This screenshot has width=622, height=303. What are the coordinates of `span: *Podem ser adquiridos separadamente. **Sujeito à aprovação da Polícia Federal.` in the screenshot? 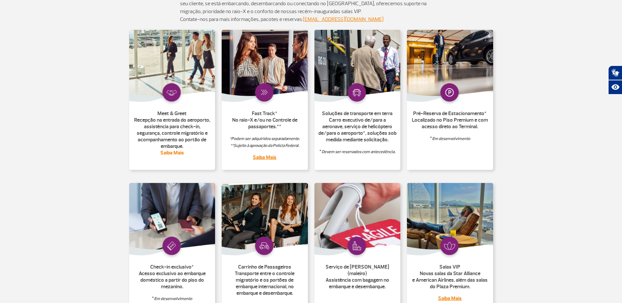 It's located at (265, 142).